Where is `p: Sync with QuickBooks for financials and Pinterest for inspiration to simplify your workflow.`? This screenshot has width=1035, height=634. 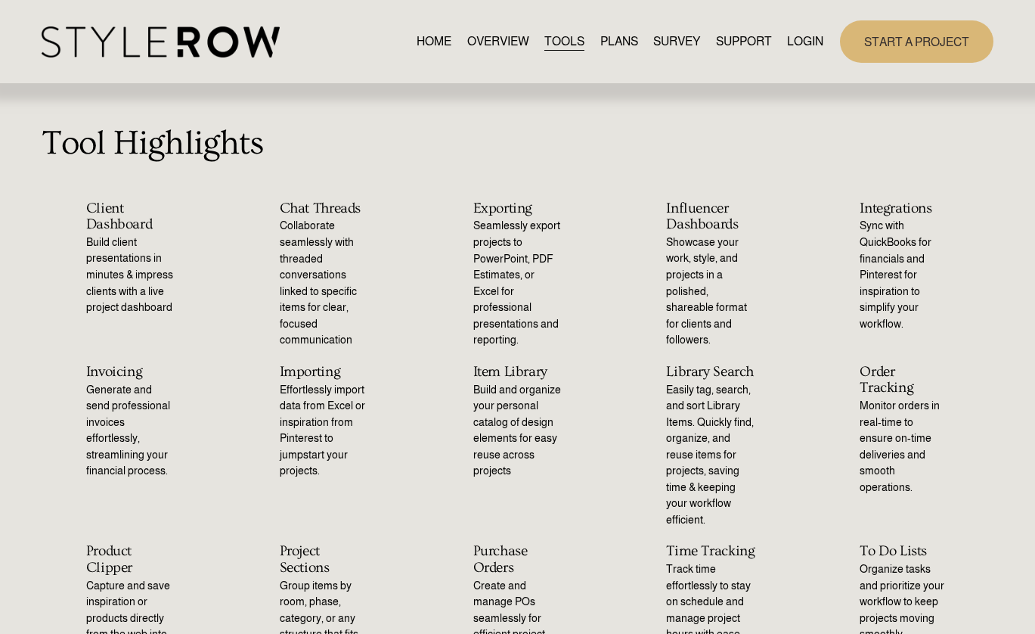
p: Sync with QuickBooks for financials and Pinterest for inspiration to simplify your workflow. is located at coordinates (904, 274).